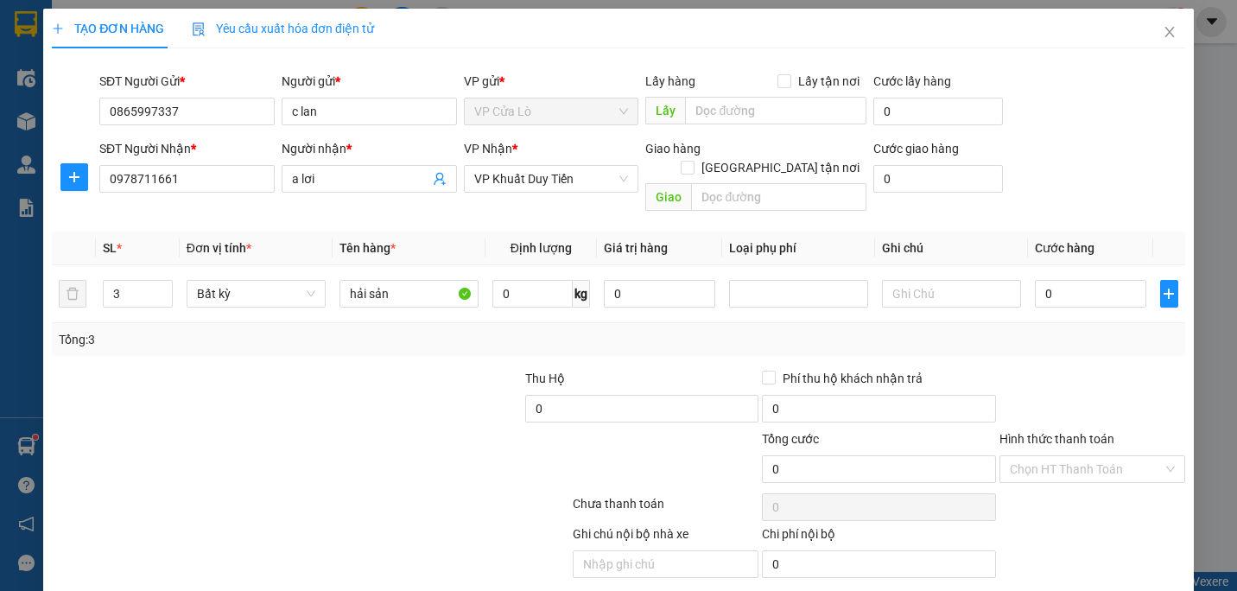 The image size is (1237, 591). I want to click on div: Chưa thanh toán, so click(665, 509).